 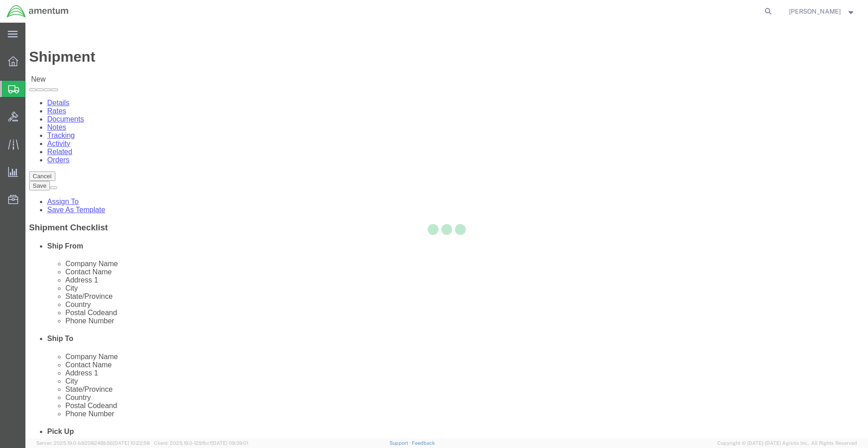 I want to click on a: Support, so click(x=401, y=443).